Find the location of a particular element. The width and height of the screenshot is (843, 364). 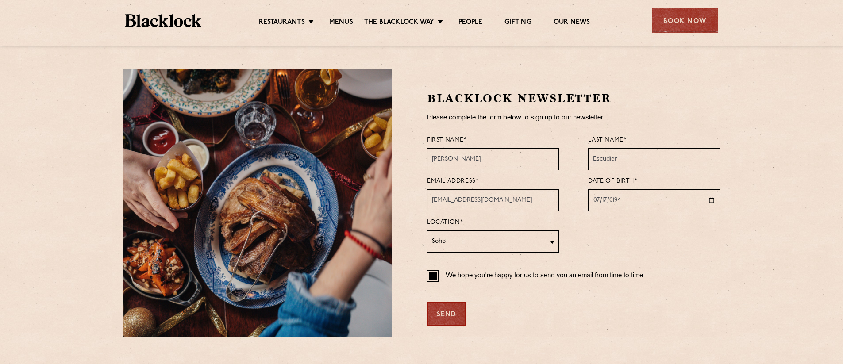

img: BL_Textured_Logo-footer-cropped.svg is located at coordinates (163, 20).